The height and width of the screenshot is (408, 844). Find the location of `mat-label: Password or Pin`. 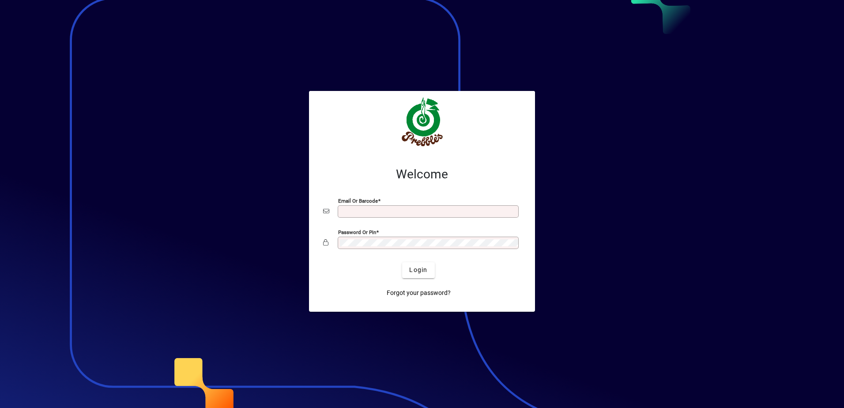

mat-label: Password or Pin is located at coordinates (357, 232).